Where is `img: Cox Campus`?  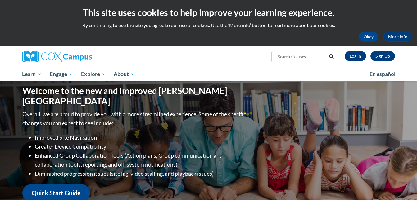
img: Cox Campus is located at coordinates (57, 57).